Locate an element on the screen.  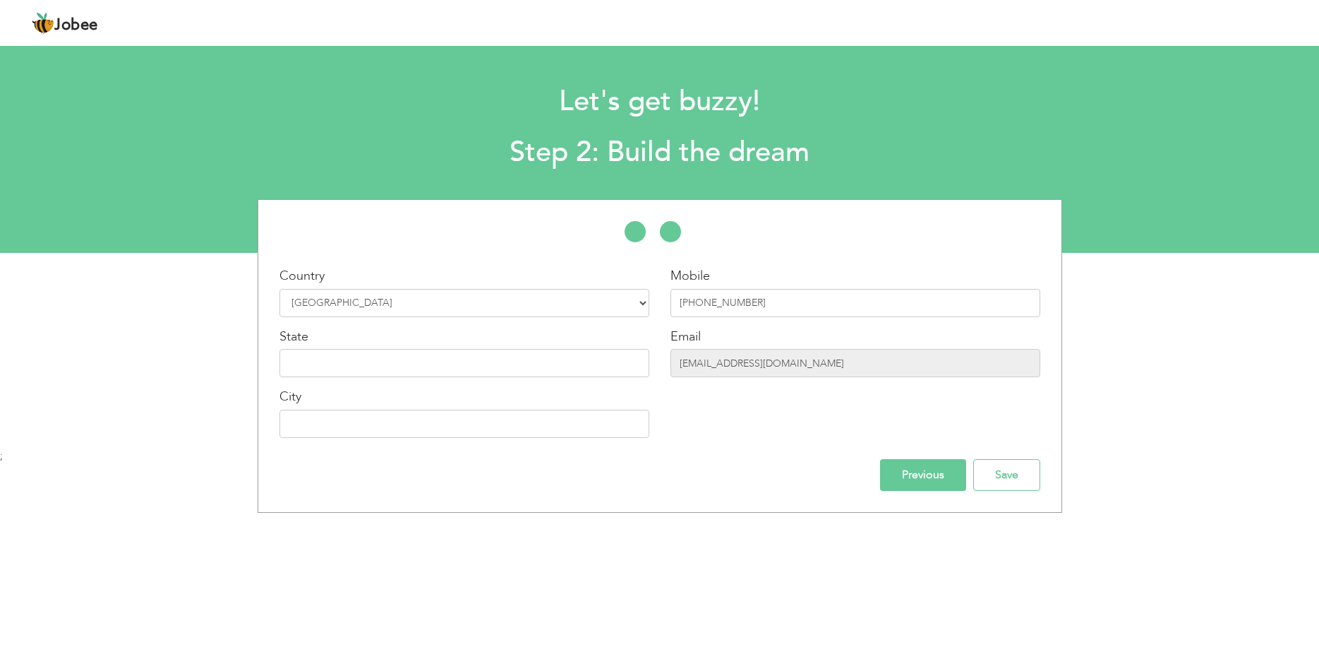
input: Previous is located at coordinates (923, 474).